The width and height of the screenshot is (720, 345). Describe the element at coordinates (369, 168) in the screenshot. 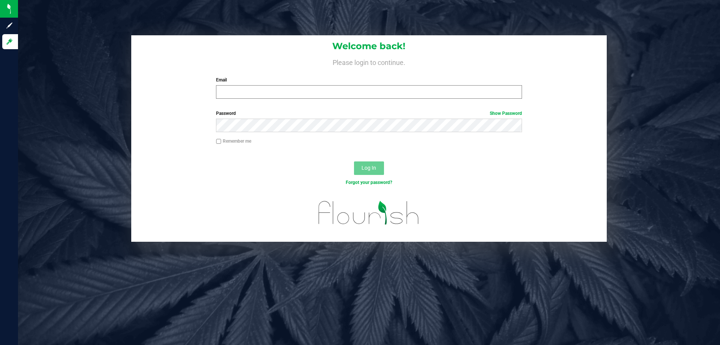

I see `span: Log In` at that location.